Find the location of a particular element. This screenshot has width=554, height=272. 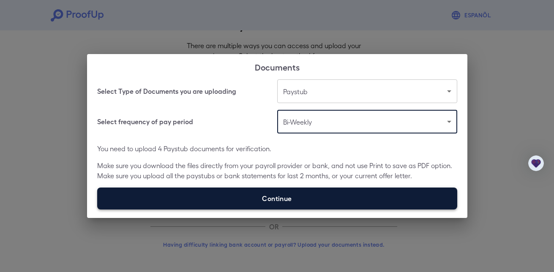

h2: Documents is located at coordinates (277, 67).